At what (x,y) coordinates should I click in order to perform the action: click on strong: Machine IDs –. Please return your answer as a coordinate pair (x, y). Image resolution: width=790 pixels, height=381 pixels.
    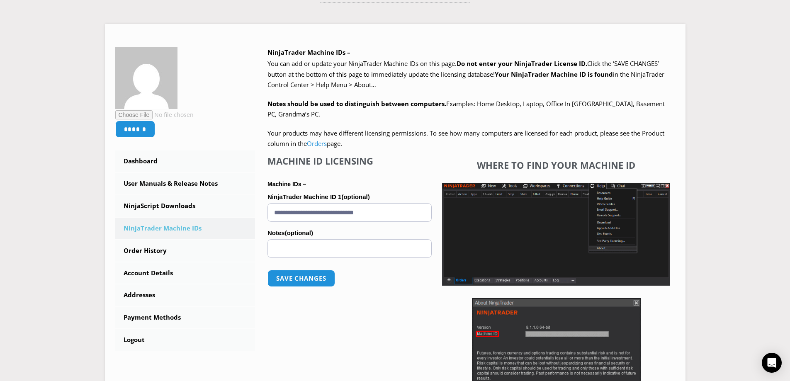
    Looking at the image, I should click on (286, 184).